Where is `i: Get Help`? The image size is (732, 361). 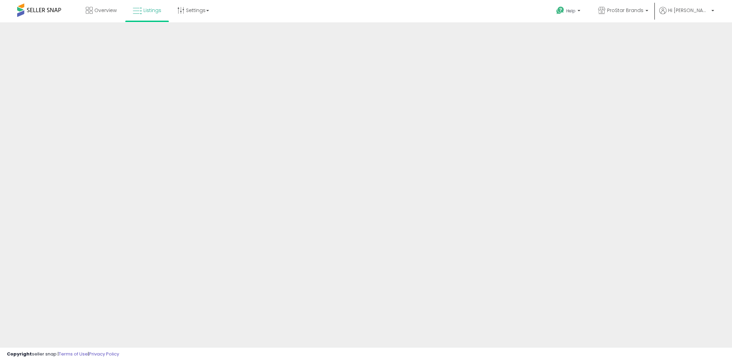 i: Get Help is located at coordinates (560, 10).